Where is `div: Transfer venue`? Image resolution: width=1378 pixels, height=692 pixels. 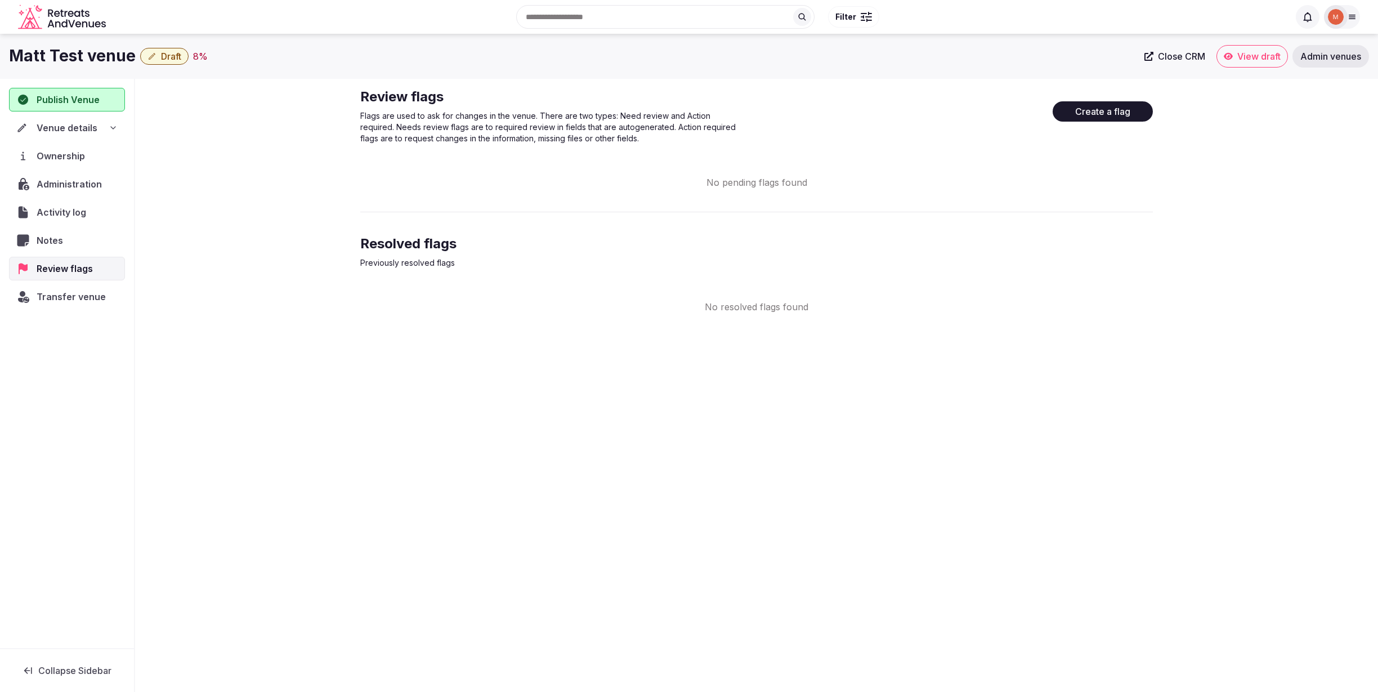
div: Transfer venue is located at coordinates (67, 297).